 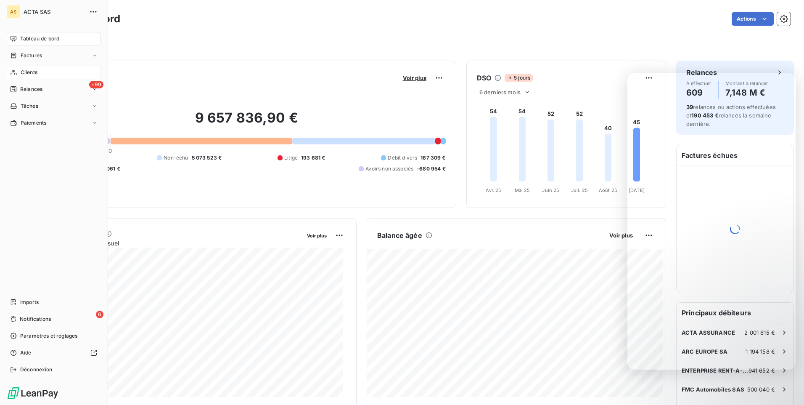 I want to click on span: 6 derniers mois, so click(x=500, y=92).